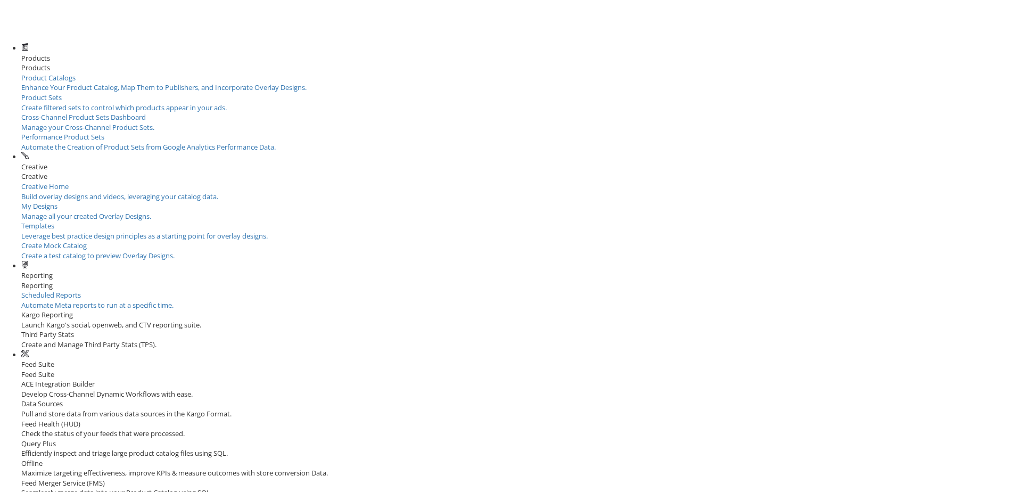 This screenshot has height=492, width=1022. What do you see at coordinates (521, 305) in the screenshot?
I see `div: Automate Meta reports to run at a specific time.` at bounding box center [521, 305].